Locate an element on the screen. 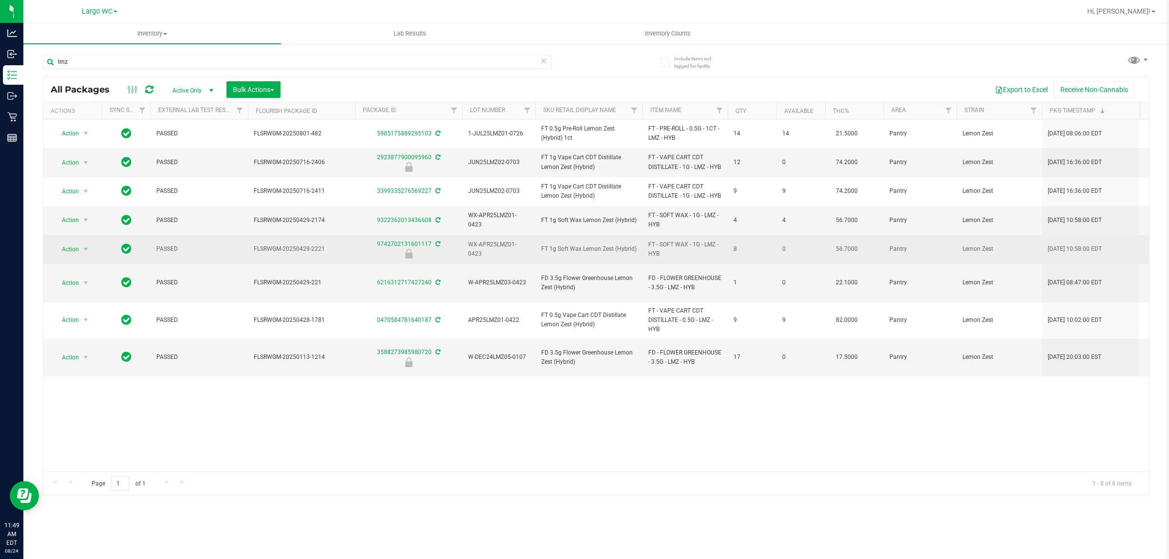 The height and width of the screenshot is (559, 1169). span: 1 - 8 of 8 items is located at coordinates (1112, 483).